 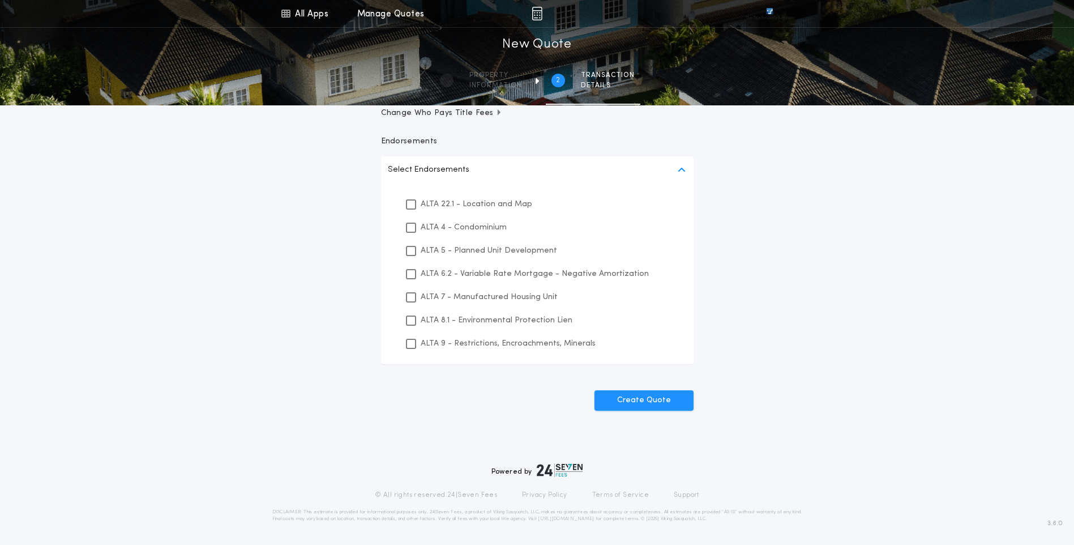 What do you see at coordinates (545, 495) in the screenshot?
I see `a: Privacy Policy` at bounding box center [545, 495].